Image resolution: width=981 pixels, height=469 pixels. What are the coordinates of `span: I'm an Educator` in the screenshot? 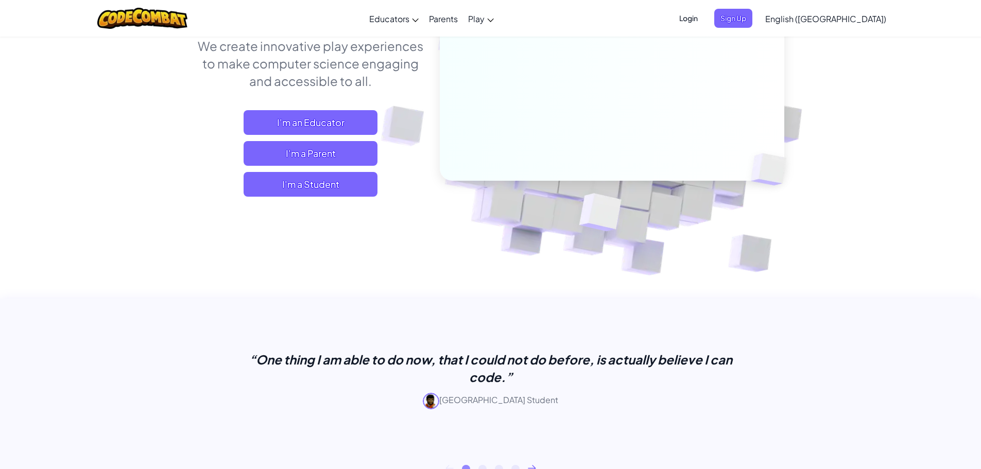 It's located at (310, 123).